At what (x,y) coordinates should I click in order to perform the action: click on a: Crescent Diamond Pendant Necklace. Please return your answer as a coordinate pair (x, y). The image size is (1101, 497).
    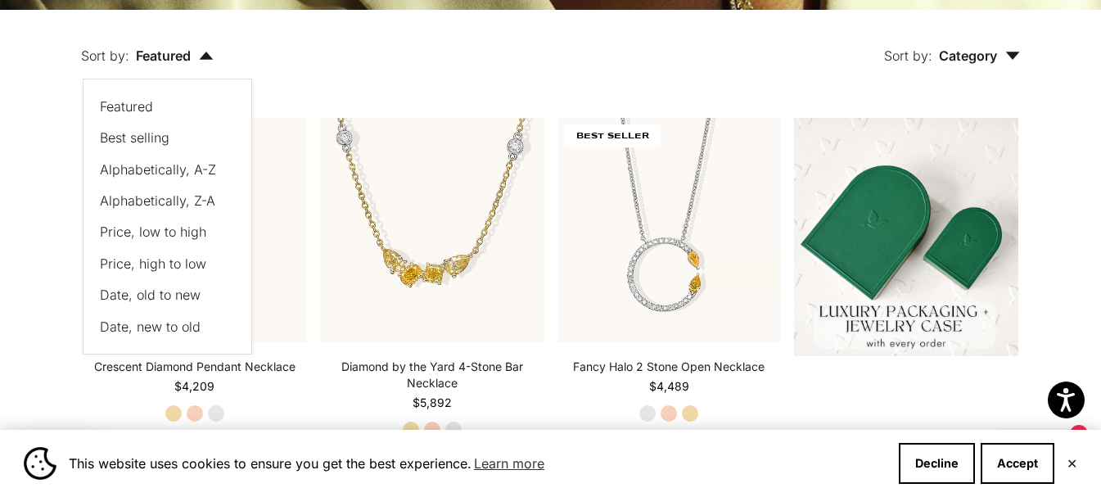
    Looking at the image, I should click on (195, 367).